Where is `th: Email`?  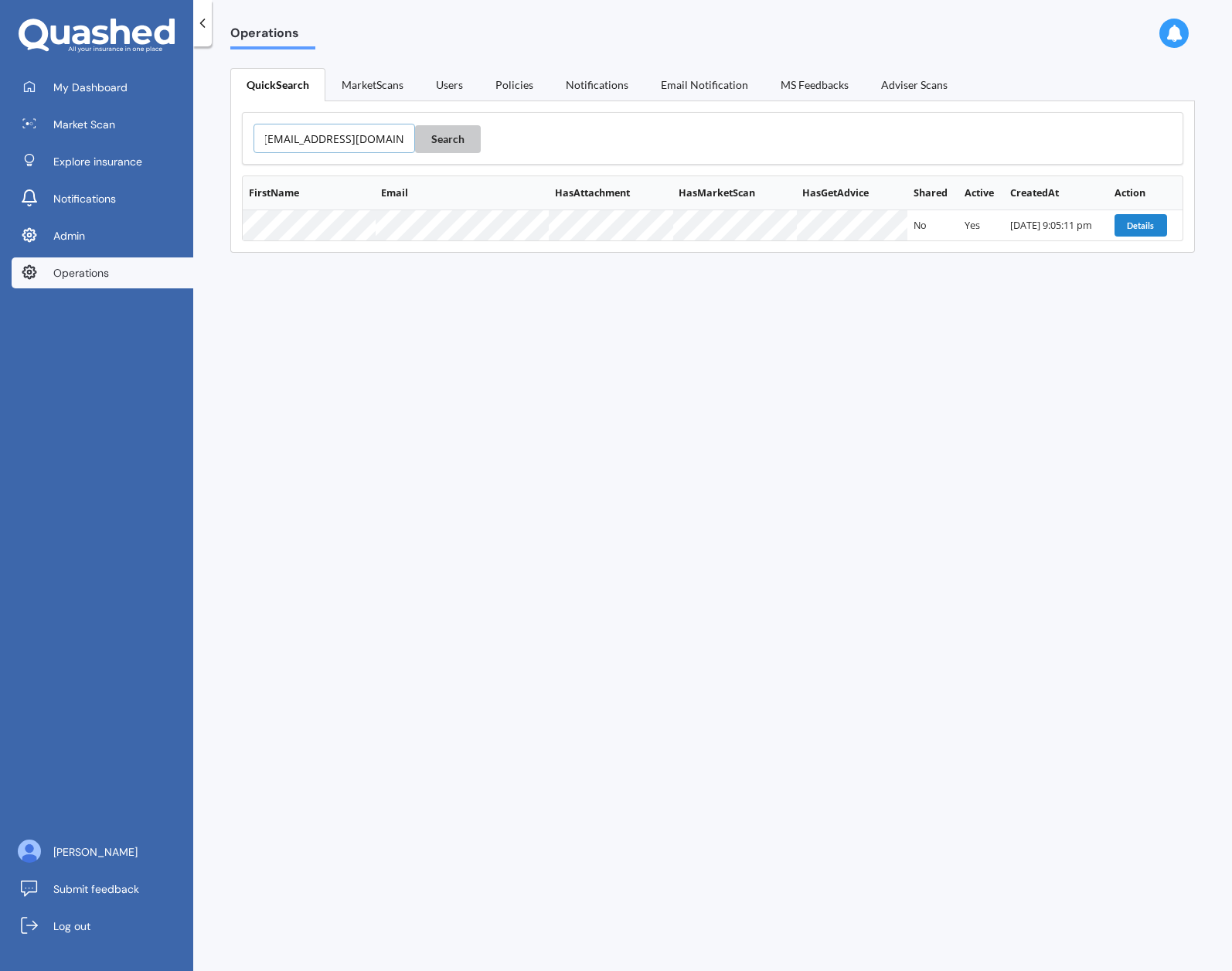
th: Email is located at coordinates (462, 193).